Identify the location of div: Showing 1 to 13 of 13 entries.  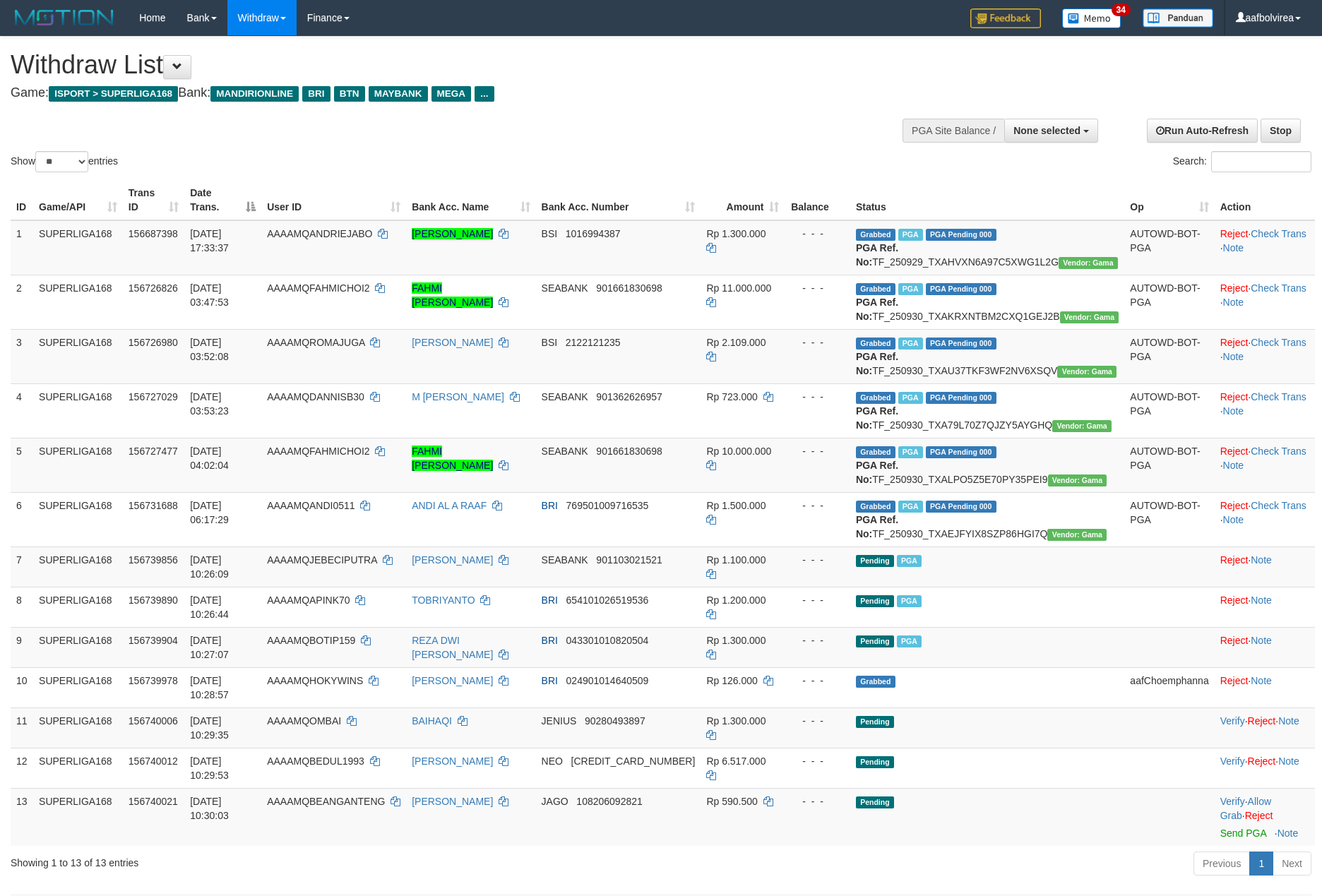
(275, 860).